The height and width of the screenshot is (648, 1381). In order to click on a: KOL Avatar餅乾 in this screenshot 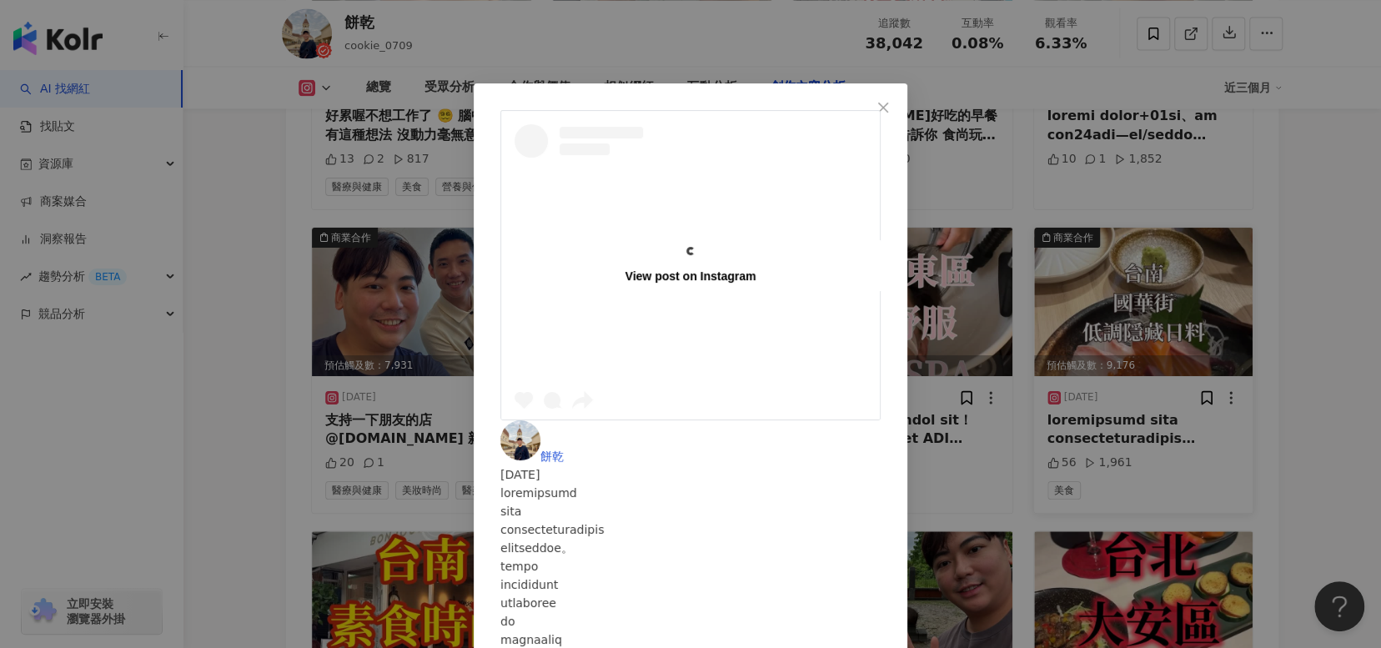, I will do `click(532, 456)`.